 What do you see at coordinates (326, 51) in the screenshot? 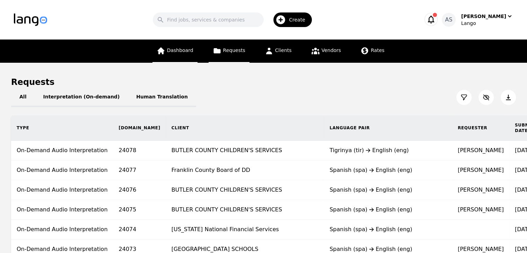
I see `a: Vendors` at bounding box center [326, 51].